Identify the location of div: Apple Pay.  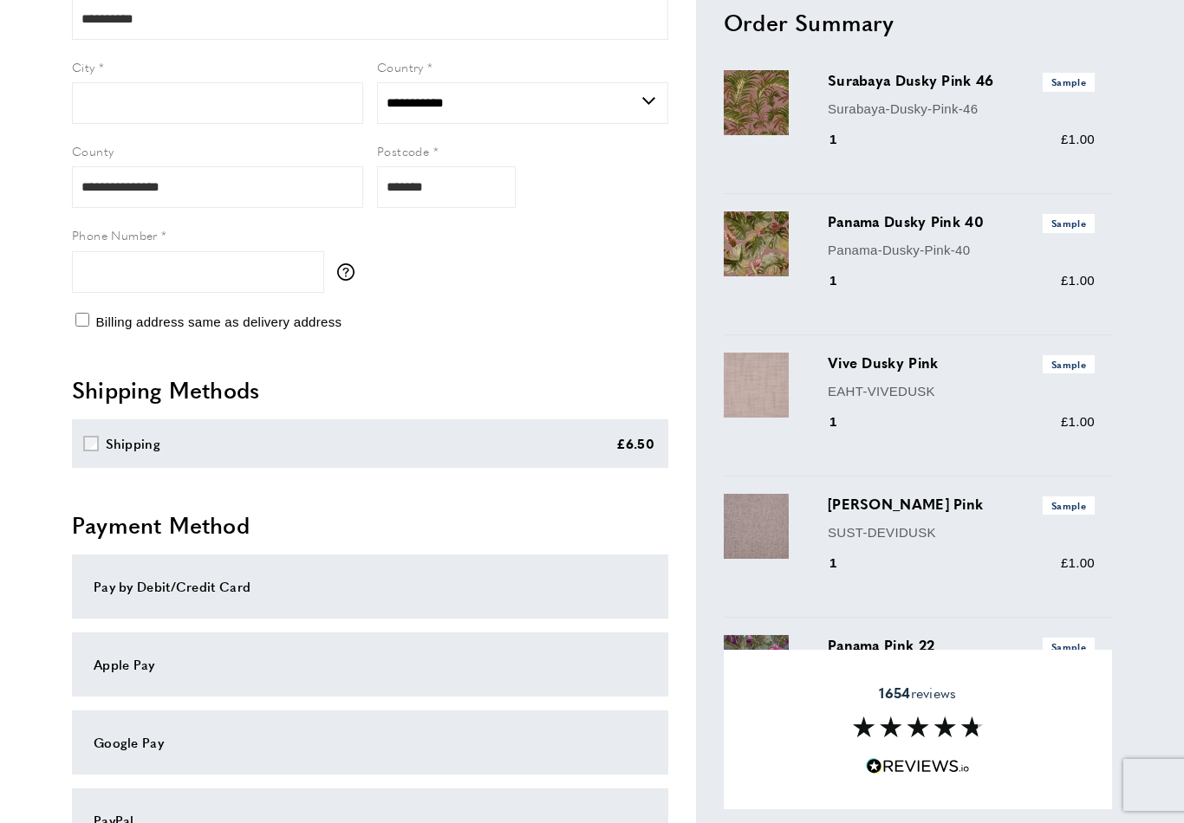
(370, 665).